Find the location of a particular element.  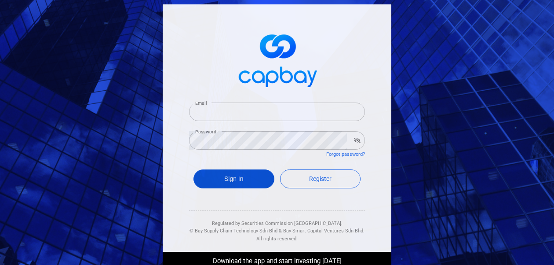

img: logo is located at coordinates (277, 59).